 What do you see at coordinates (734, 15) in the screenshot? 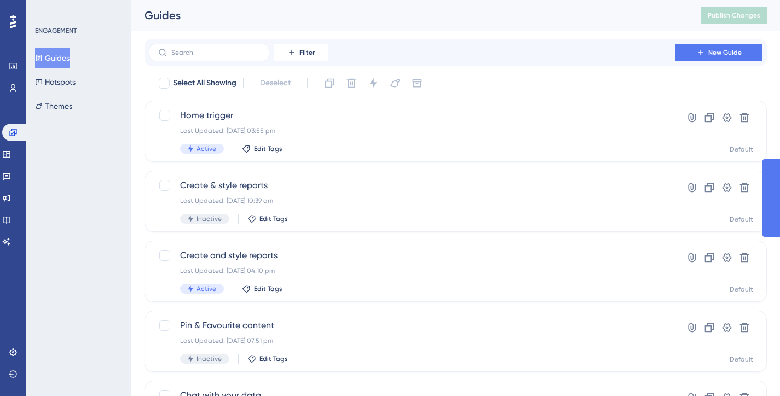
I see `button: Publish Changes` at bounding box center [734, 15].